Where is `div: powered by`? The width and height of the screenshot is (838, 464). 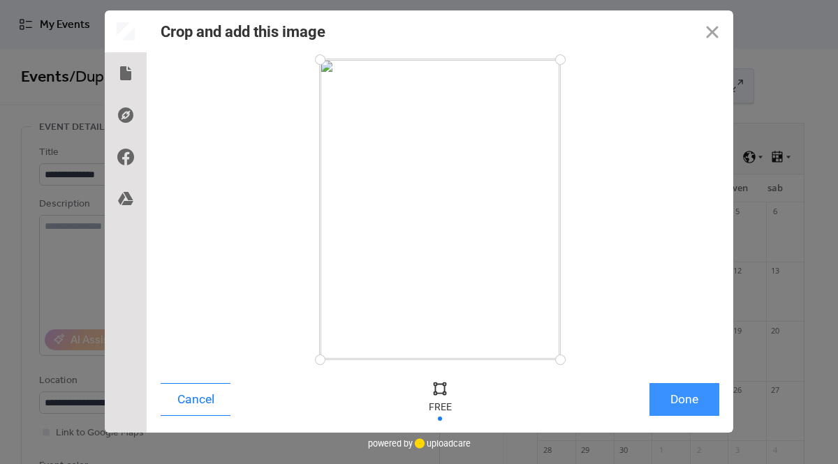
div: powered by is located at coordinates (419, 443).